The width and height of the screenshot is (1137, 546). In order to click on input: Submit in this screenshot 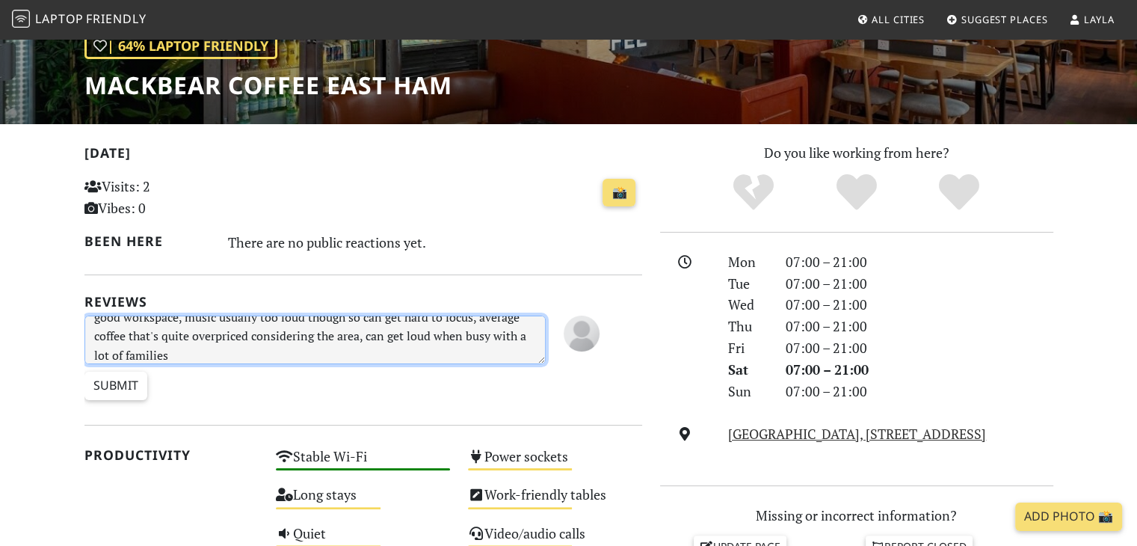, I will do `click(116, 386)`.